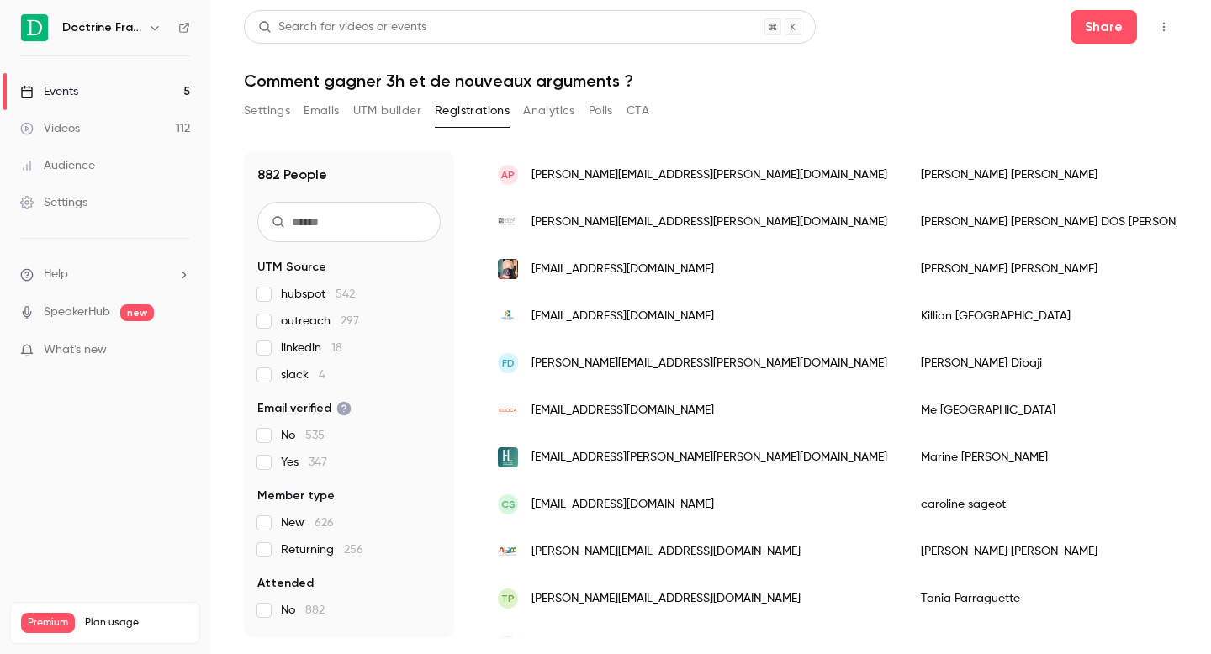 The height and width of the screenshot is (654, 1211). Describe the element at coordinates (508, 552) in the screenshot. I see `img: agglo-accm.fr` at that location.